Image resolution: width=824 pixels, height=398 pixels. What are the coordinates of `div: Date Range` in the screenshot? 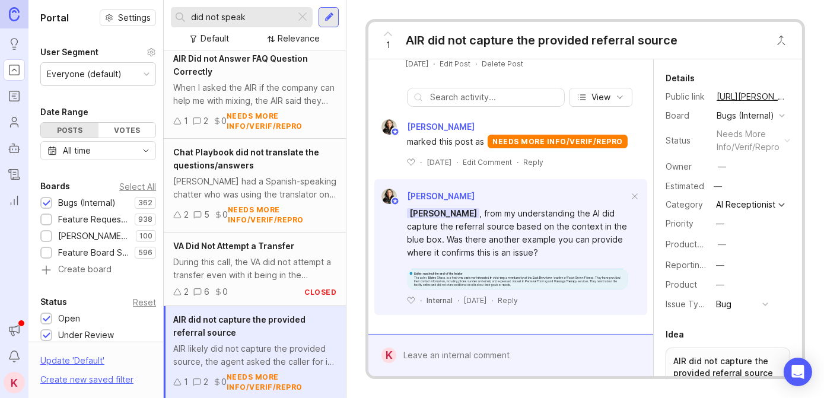 It's located at (64, 112).